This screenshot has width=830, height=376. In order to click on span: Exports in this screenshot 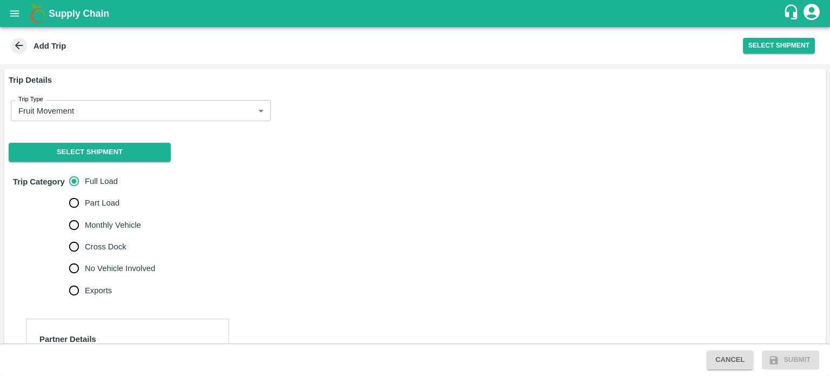, I will do `click(98, 290)`.